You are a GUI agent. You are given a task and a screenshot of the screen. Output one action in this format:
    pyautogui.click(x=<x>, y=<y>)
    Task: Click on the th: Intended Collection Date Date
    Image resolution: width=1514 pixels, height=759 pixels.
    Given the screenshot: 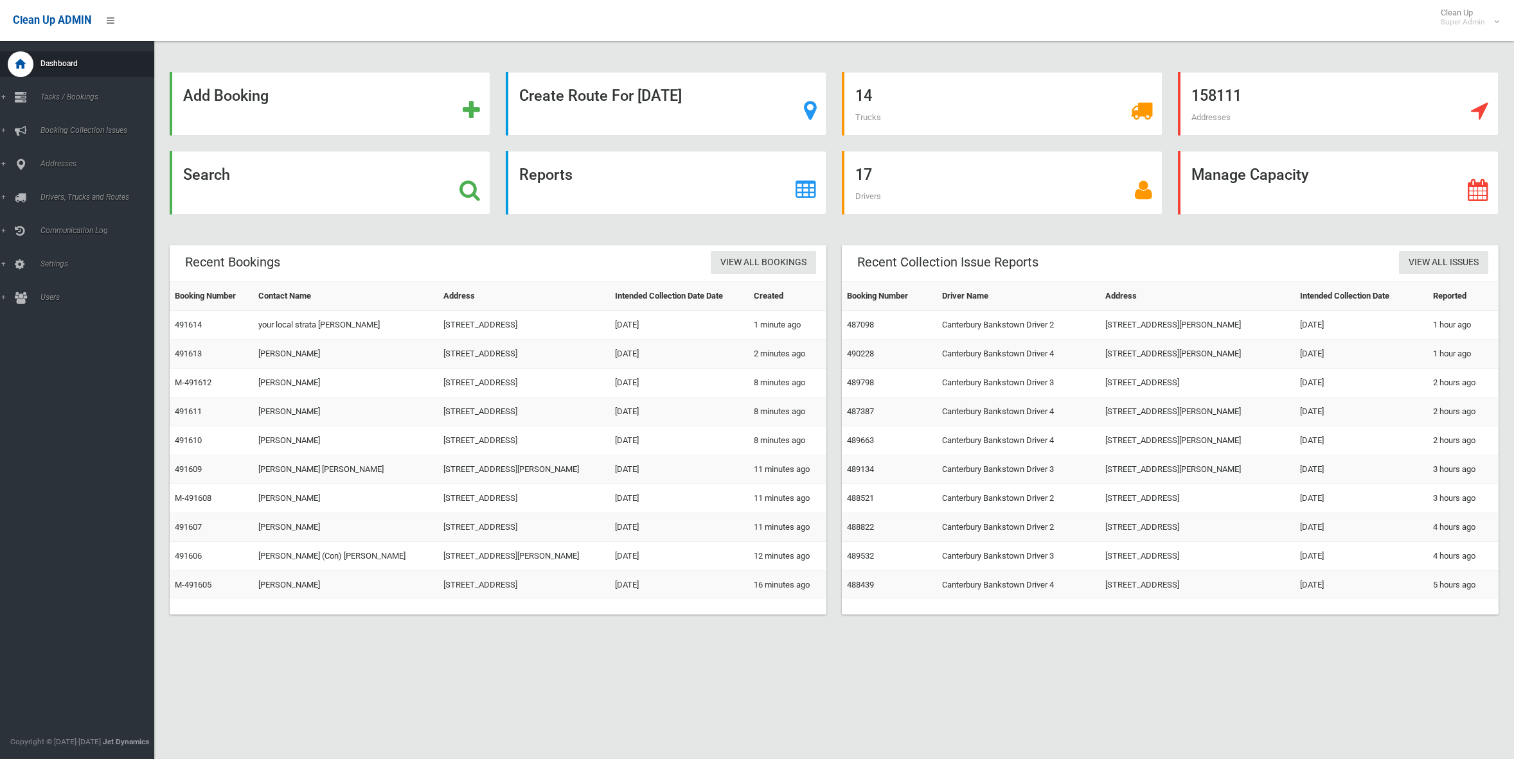 What is the action you would take?
    pyautogui.click(x=679, y=296)
    